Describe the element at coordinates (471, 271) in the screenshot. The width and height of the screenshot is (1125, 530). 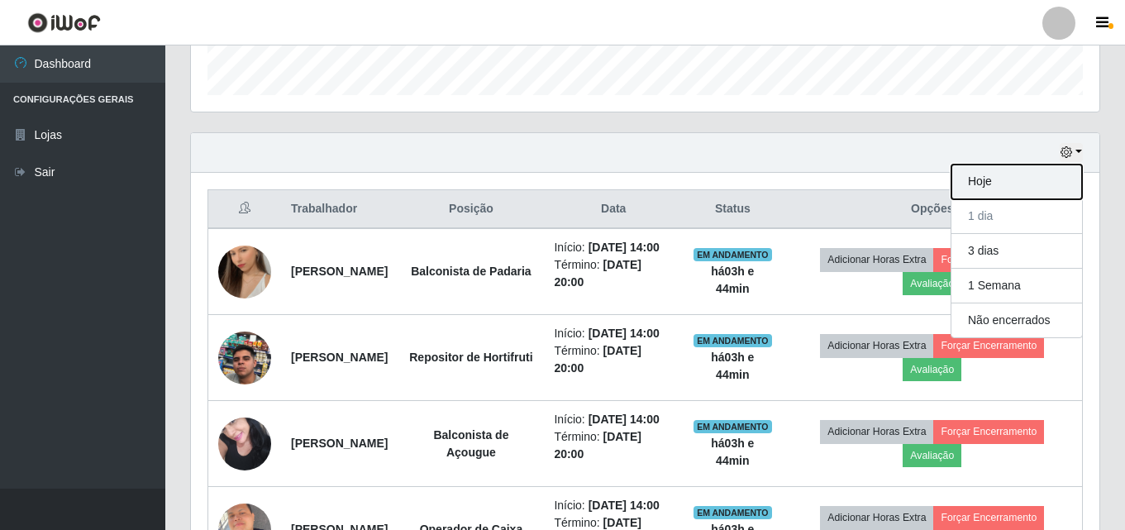
I see `strong: Balconista de Padaria` at that location.